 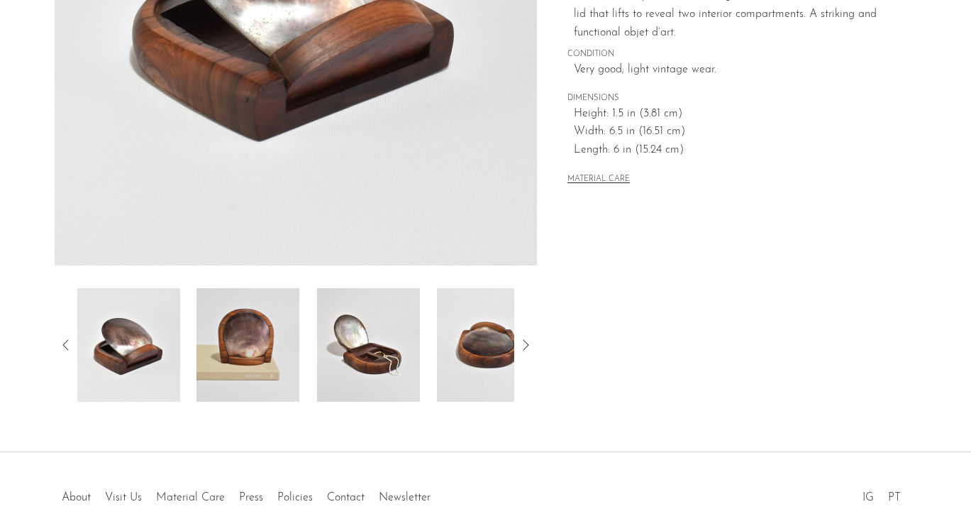 What do you see at coordinates (76, 497) in the screenshot?
I see `a: About` at bounding box center [76, 497].